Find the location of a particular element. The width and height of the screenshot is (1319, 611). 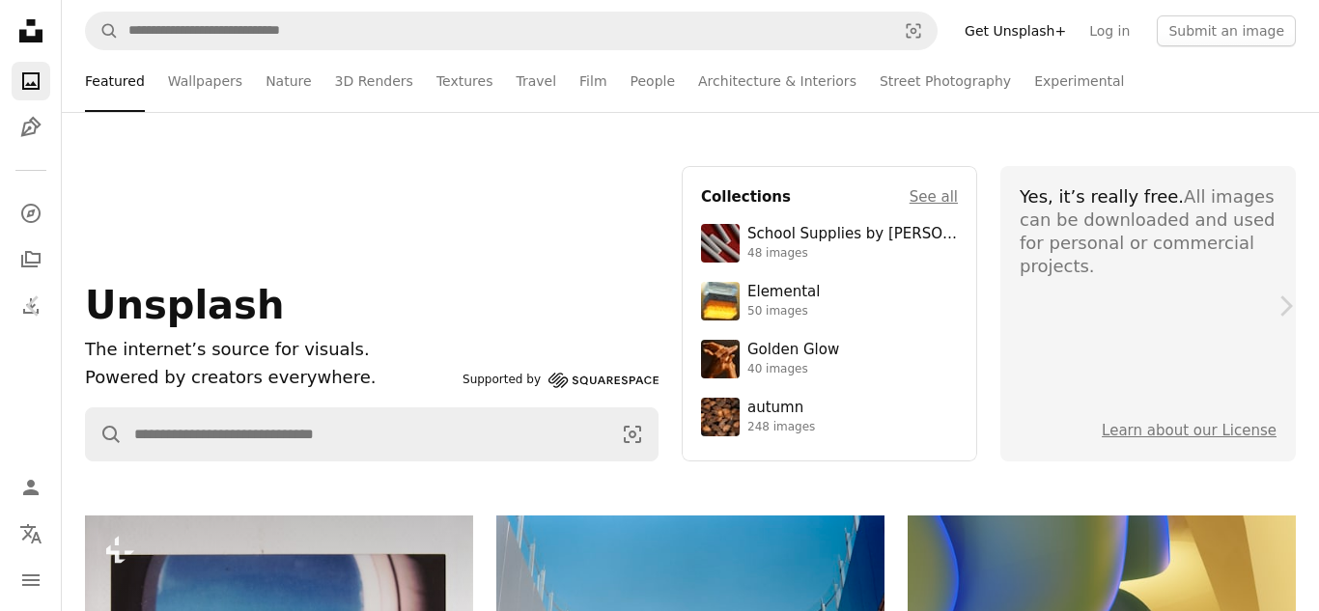

a: autumn248 images is located at coordinates (829, 417).